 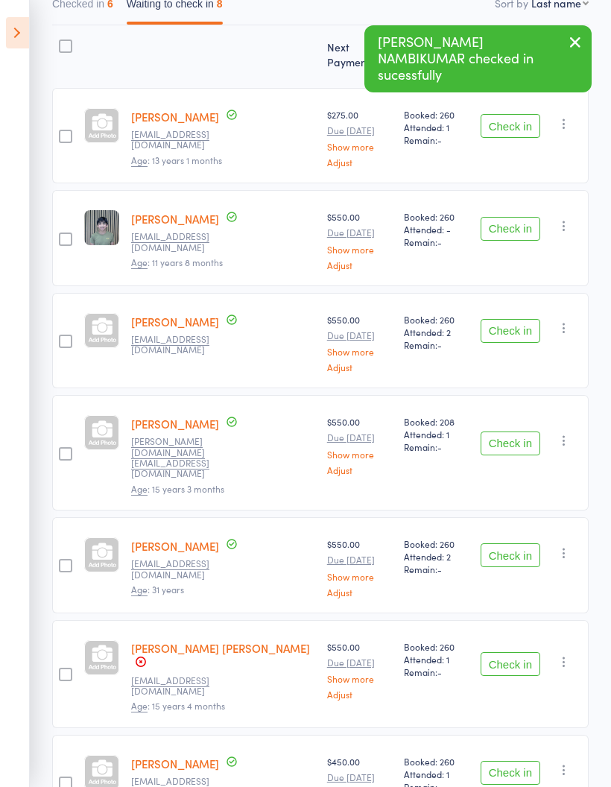 What do you see at coordinates (177, 160) in the screenshot?
I see `span: : 13 years 1 months` at bounding box center [177, 160].